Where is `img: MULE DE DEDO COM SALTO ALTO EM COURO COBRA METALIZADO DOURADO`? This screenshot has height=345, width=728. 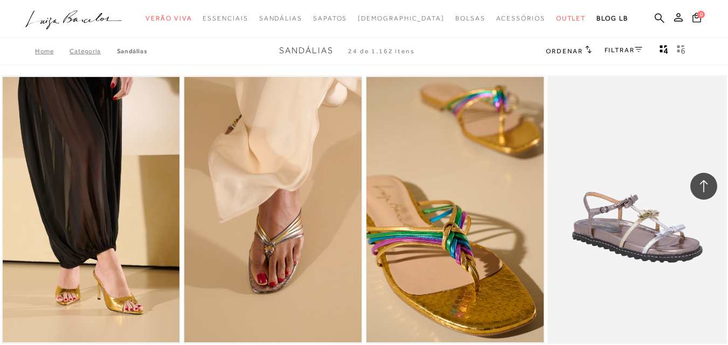 img: MULE DE DEDO COM SALTO ALTO EM COURO COBRA METALIZADO DOURADO is located at coordinates (91, 210).